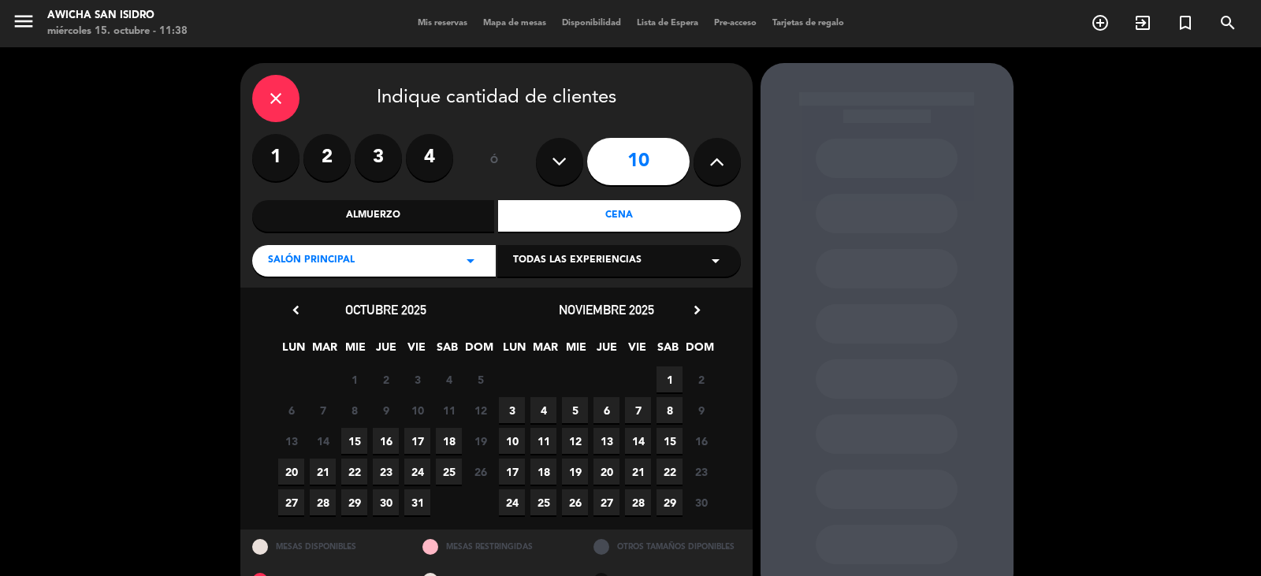  I want to click on label: 2, so click(327, 158).